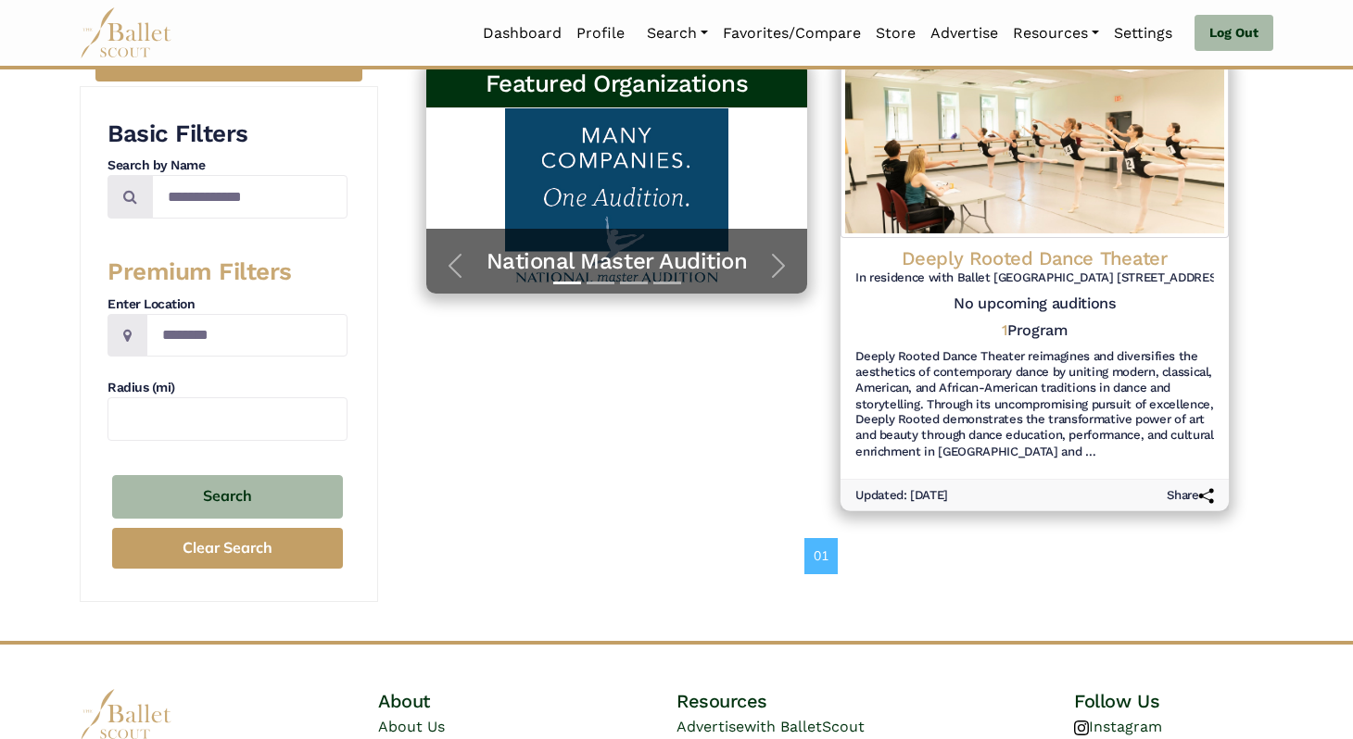 This screenshot has width=1353, height=739. Describe the element at coordinates (227, 549) in the screenshot. I see `button: Clear Search` at that location.